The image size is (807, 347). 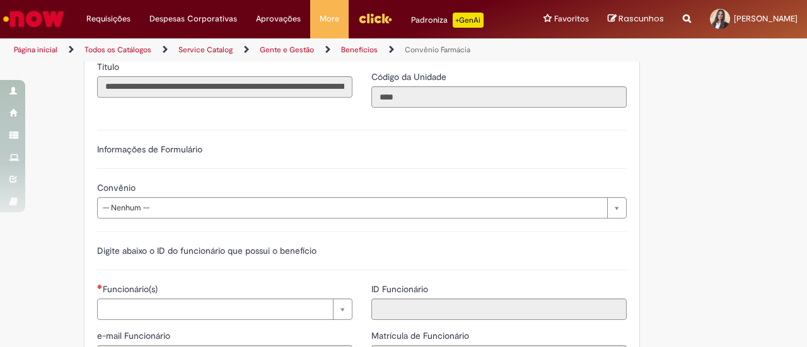 I want to click on label: Informações de Formulário, so click(x=149, y=149).